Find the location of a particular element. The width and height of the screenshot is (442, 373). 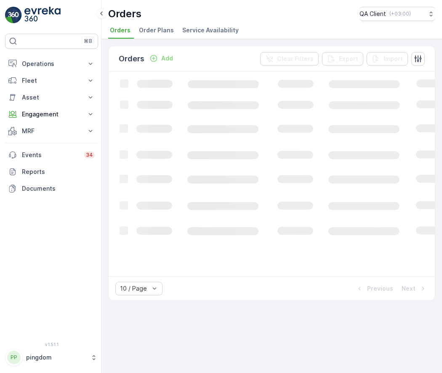

p: Events is located at coordinates (50, 155).